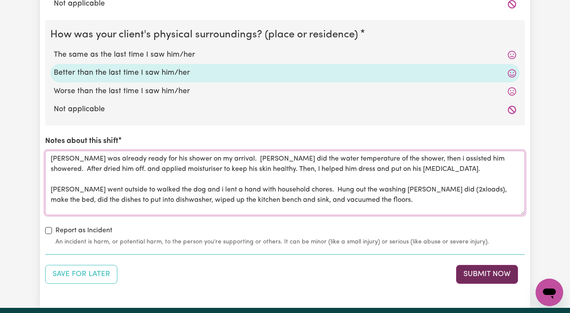 The width and height of the screenshot is (570, 313). I want to click on label: Not applicable, so click(285, 110).